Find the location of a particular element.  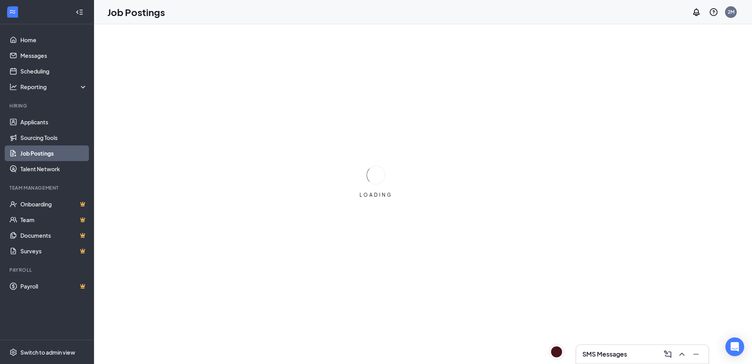

a: Talent Network is located at coordinates (54, 169).